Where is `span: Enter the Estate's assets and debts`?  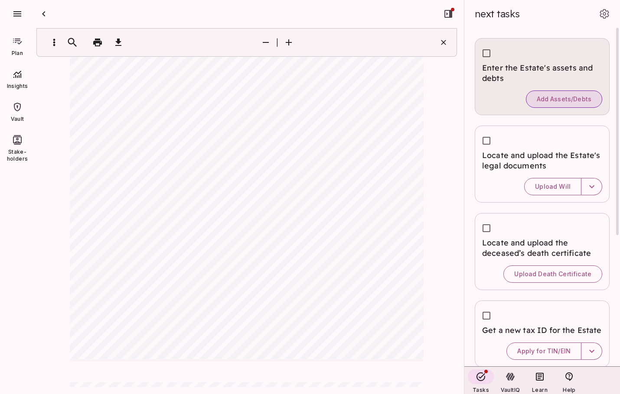
span: Enter the Estate's assets and debts is located at coordinates (542, 73).